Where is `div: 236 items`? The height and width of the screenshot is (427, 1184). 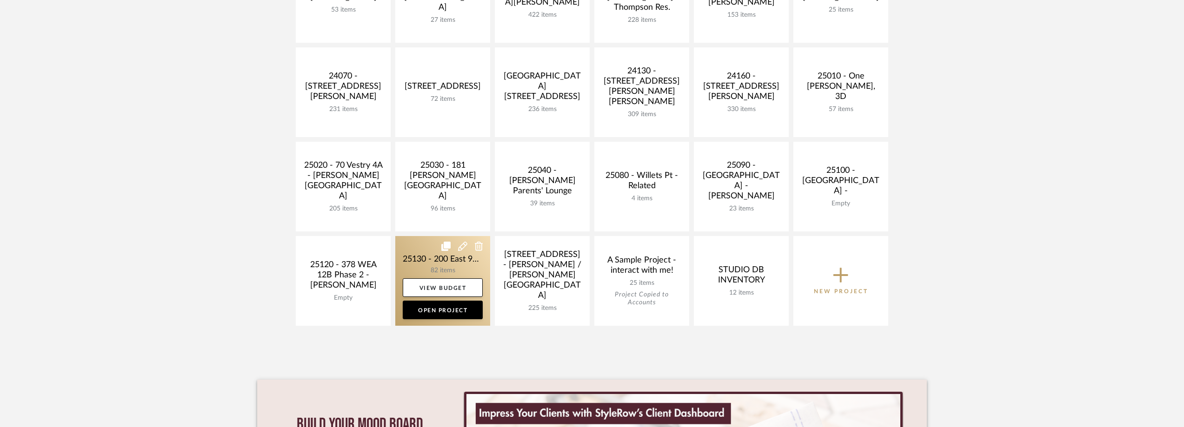 div: 236 items is located at coordinates (542, 109).